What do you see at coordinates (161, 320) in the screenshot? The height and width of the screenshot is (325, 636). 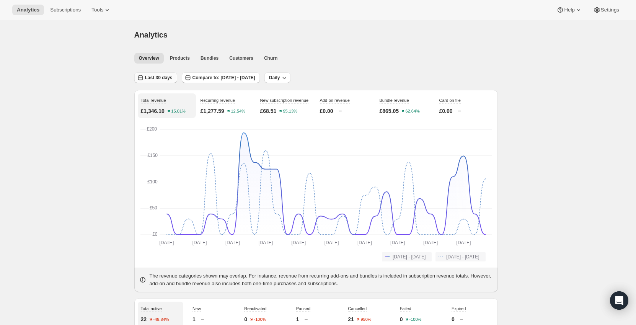 I see `text: -48.84%` at bounding box center [161, 320].